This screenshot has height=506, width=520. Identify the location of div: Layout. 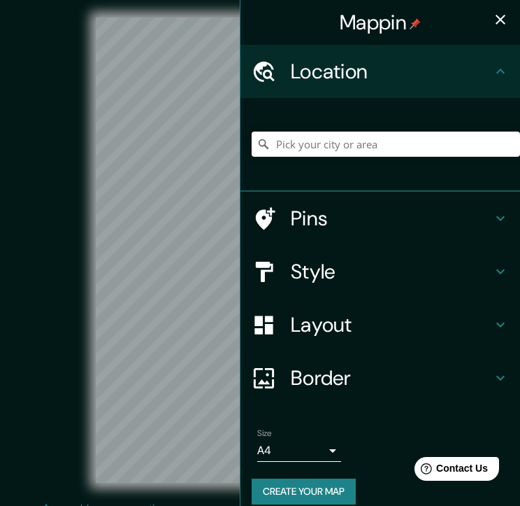
(381, 325).